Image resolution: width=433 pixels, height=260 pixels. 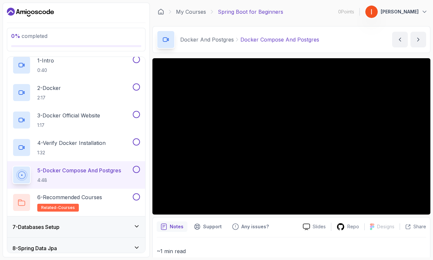 I want to click on button: Share, so click(x=412, y=226).